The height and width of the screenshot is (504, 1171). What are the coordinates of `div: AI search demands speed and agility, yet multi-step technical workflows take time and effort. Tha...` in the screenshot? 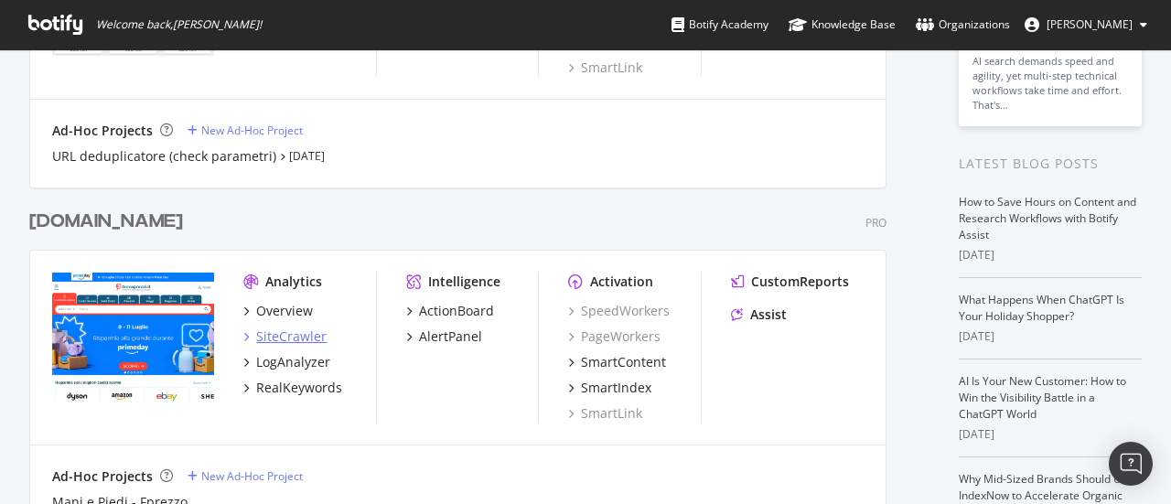 It's located at (1050, 83).